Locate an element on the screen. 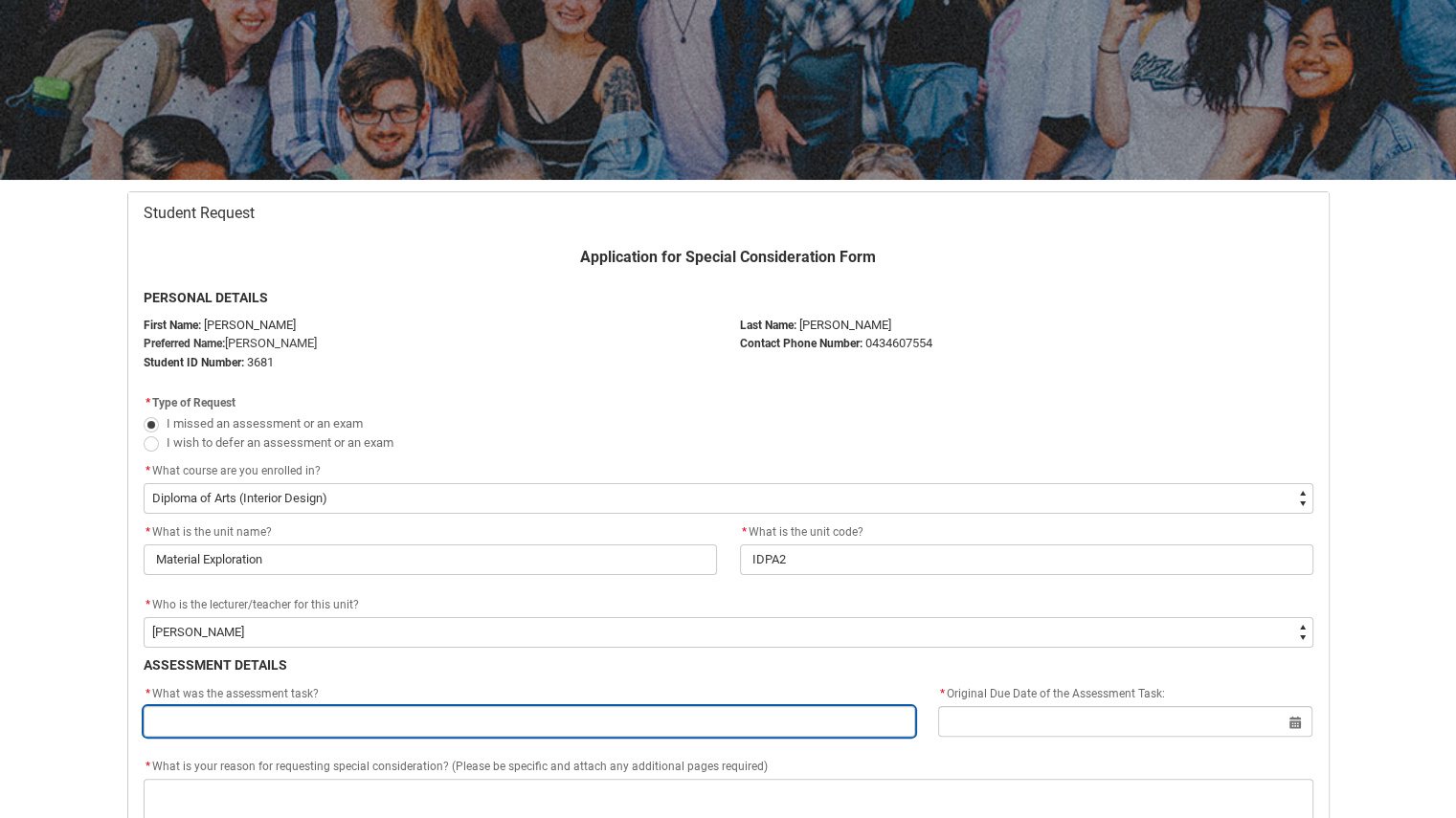  b: ASSESSMENT DETAILS is located at coordinates (215, 665).